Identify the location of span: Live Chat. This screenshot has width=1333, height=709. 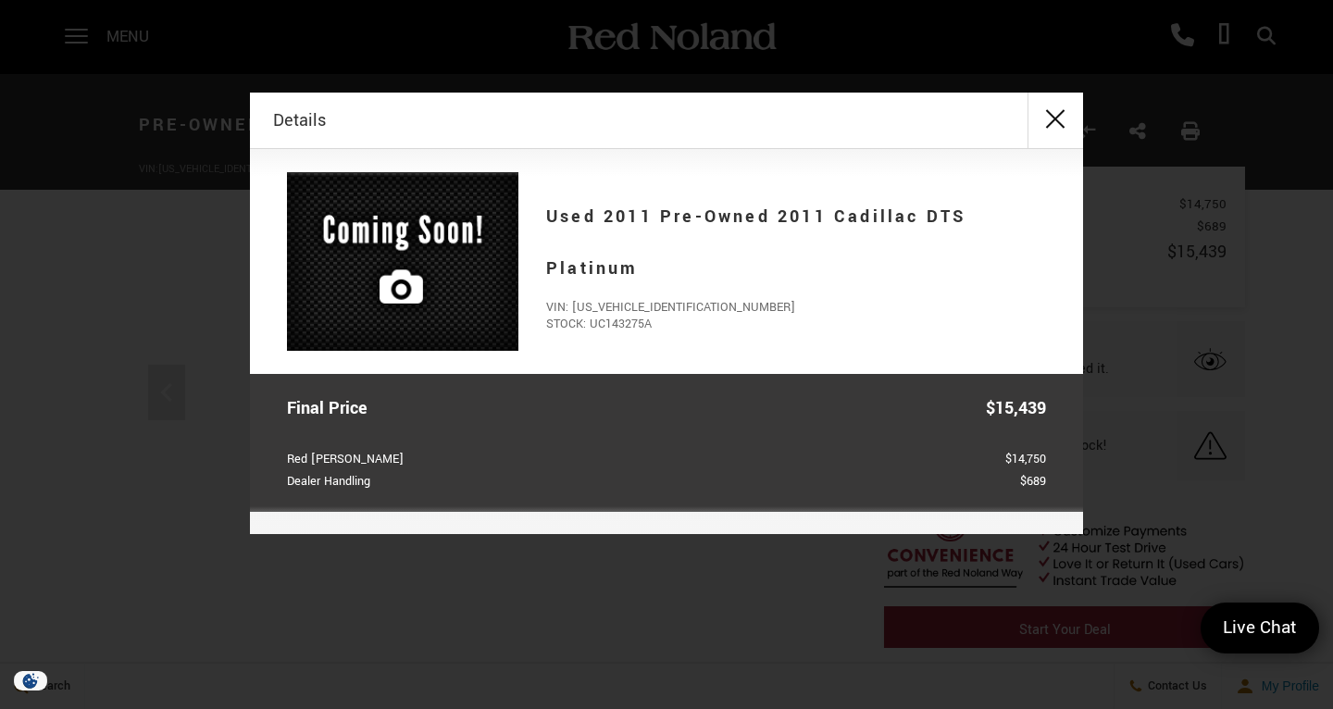
(1260, 628).